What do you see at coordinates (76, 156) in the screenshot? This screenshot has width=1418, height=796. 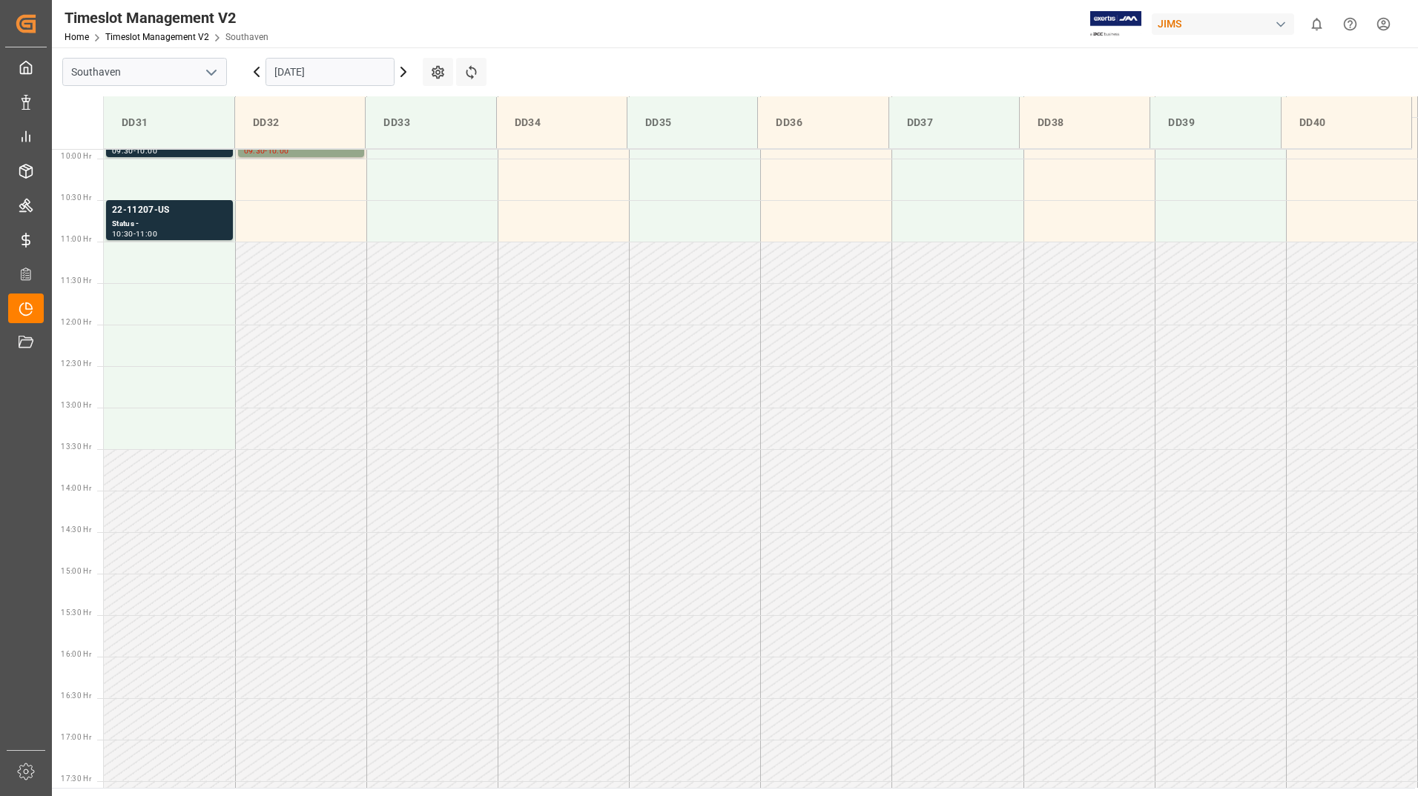 I see `span: 10:00 Hr` at bounding box center [76, 156].